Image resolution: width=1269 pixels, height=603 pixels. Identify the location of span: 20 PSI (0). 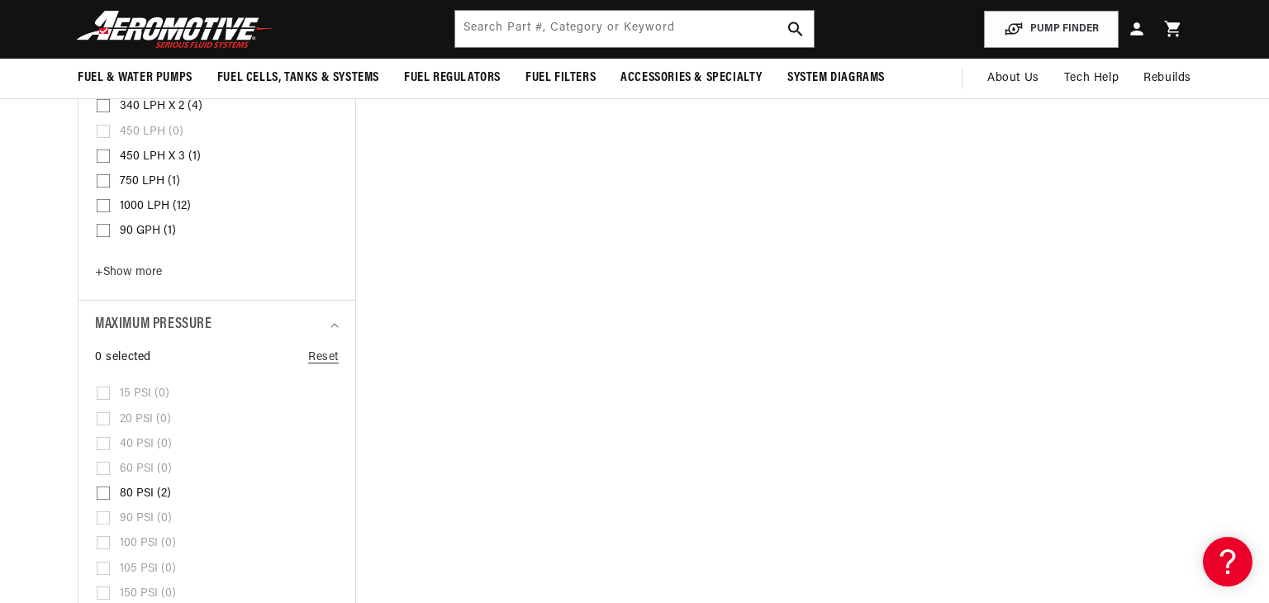
(145, 420).